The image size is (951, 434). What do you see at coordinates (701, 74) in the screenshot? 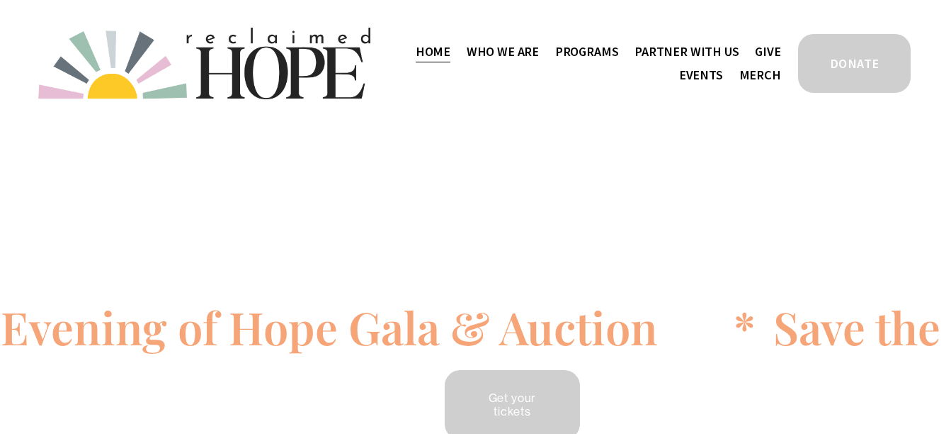
I see `a: Events` at bounding box center [701, 74].